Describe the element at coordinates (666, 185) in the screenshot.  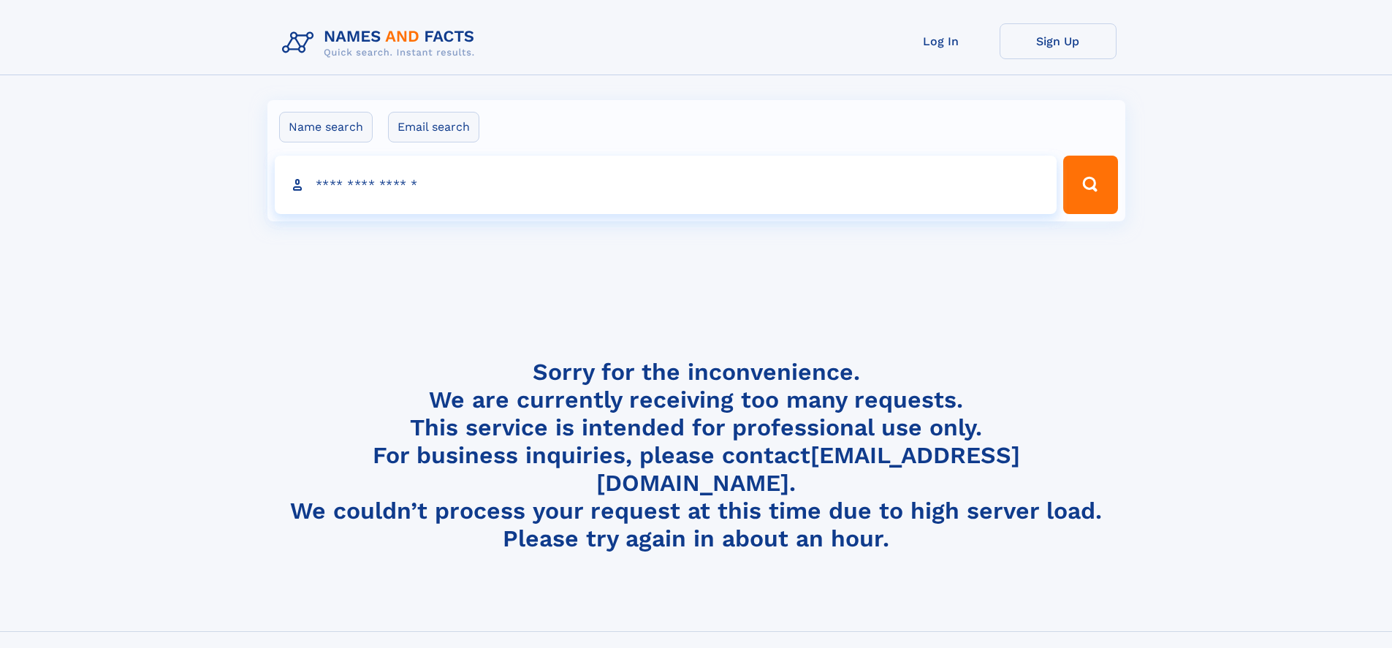
I see `input: search input` at that location.